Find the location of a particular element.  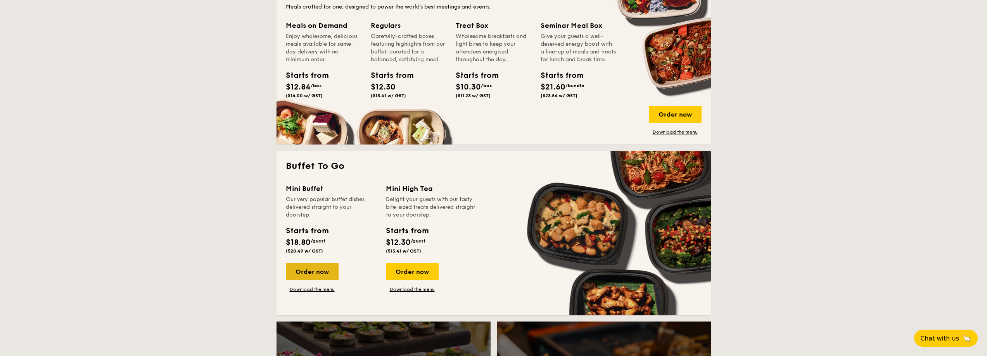

div: Mini Buffet is located at coordinates (331, 189).